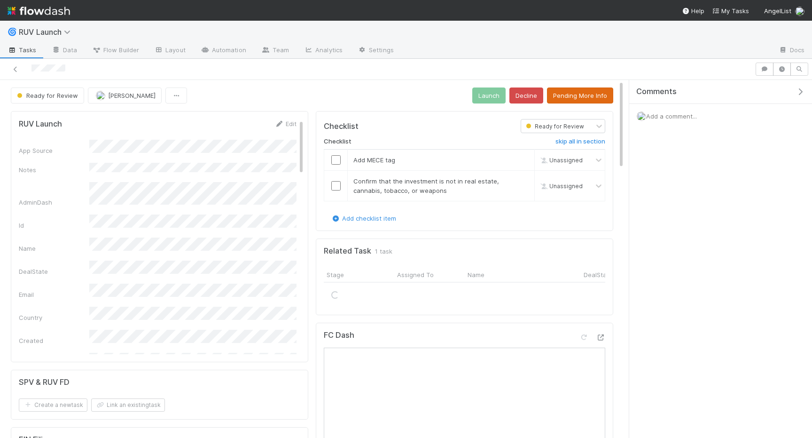 The image size is (812, 438). What do you see at coordinates (22, 50) in the screenshot?
I see `span: Tasks` at bounding box center [22, 50].